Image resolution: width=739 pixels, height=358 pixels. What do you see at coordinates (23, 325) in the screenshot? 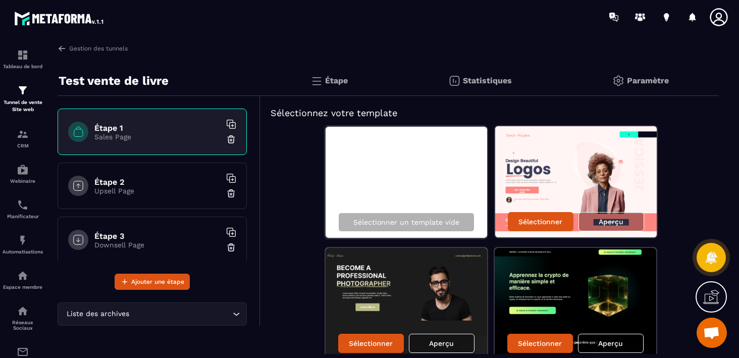
I see `p: Réseaux Sociaux` at bounding box center [23, 325].